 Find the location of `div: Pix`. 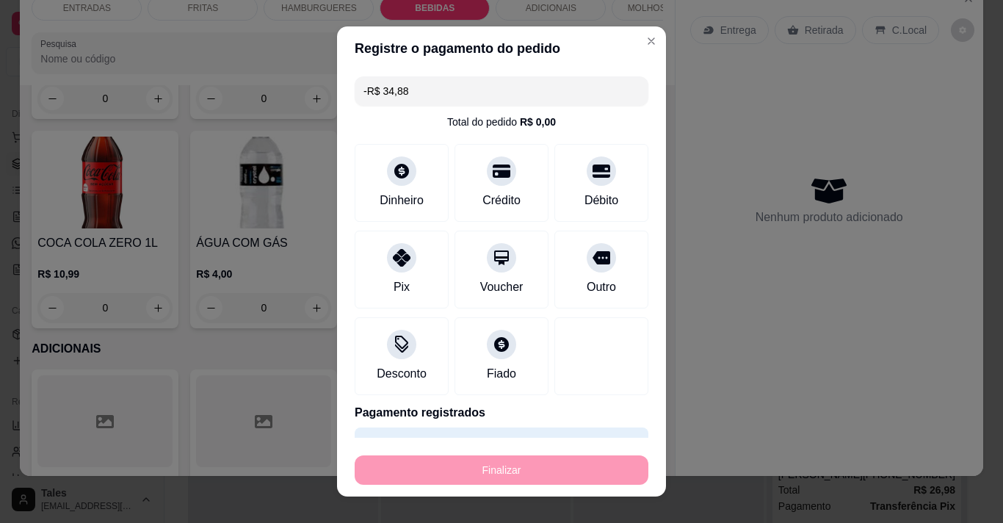

div: Pix is located at coordinates (402, 287).